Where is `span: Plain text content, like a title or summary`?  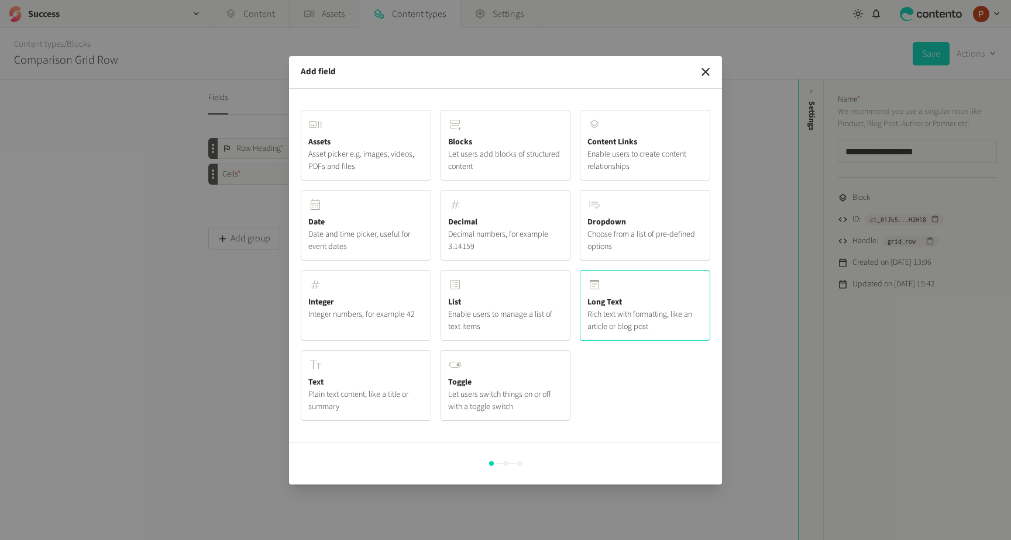 span: Plain text content, like a title or summary is located at coordinates (366, 401).